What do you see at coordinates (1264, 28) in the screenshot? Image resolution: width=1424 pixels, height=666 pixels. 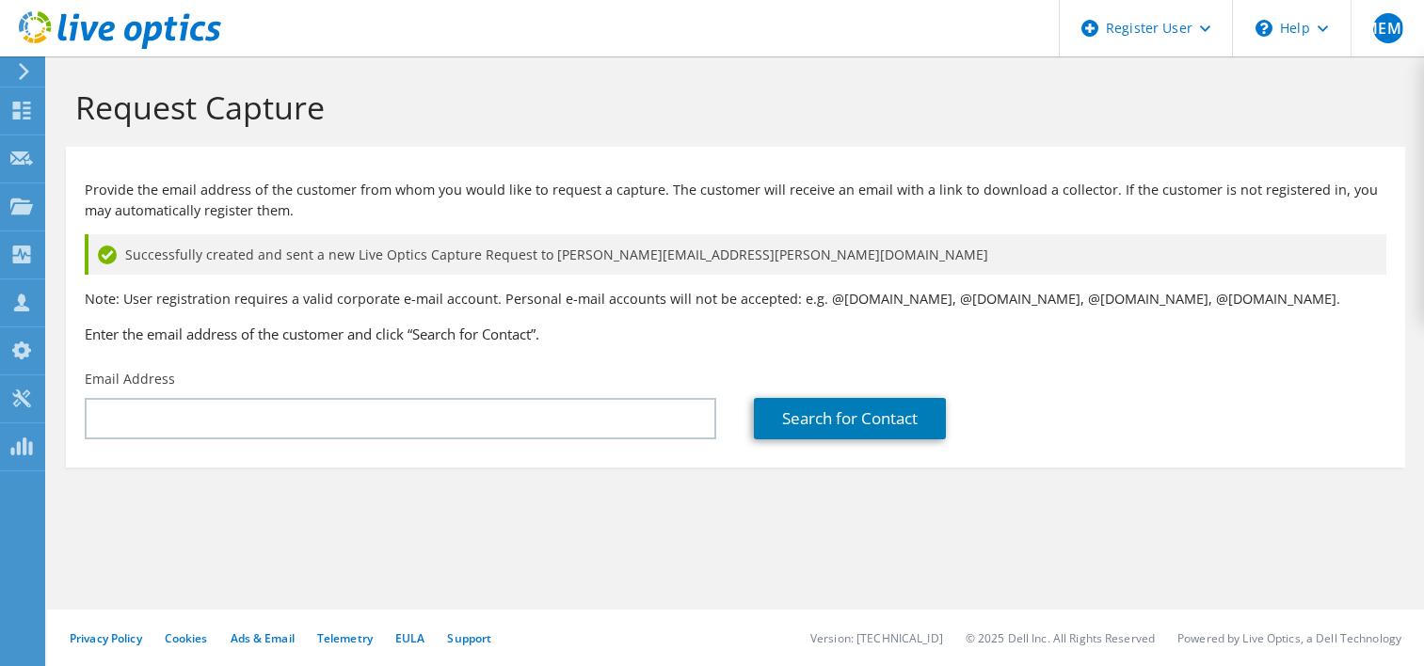 I see `svg: \n` at bounding box center [1264, 28].